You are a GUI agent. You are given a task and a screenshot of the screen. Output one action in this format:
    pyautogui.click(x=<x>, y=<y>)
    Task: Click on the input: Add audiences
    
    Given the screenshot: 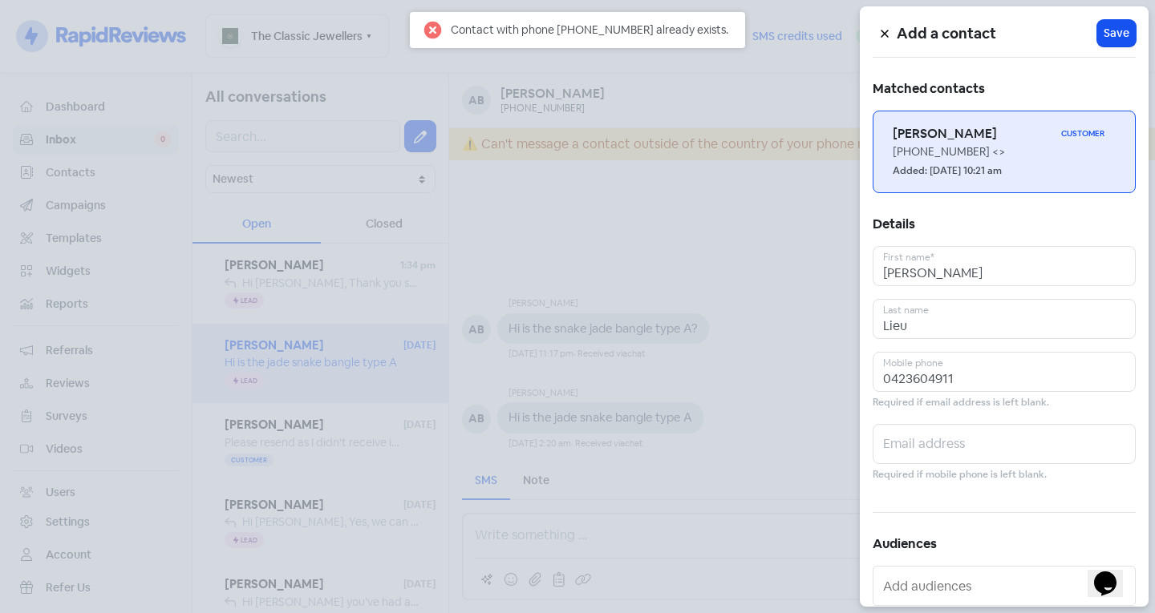 What is the action you would take?
    pyautogui.click(x=1005, y=586)
    